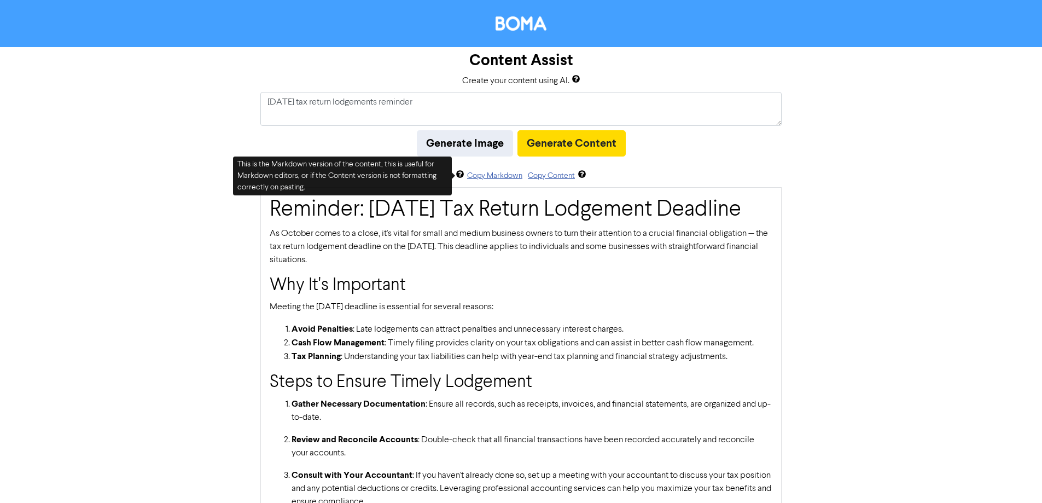 This screenshot has width=1042, height=503. I want to click on button: Copy Markdown, so click(494, 176).